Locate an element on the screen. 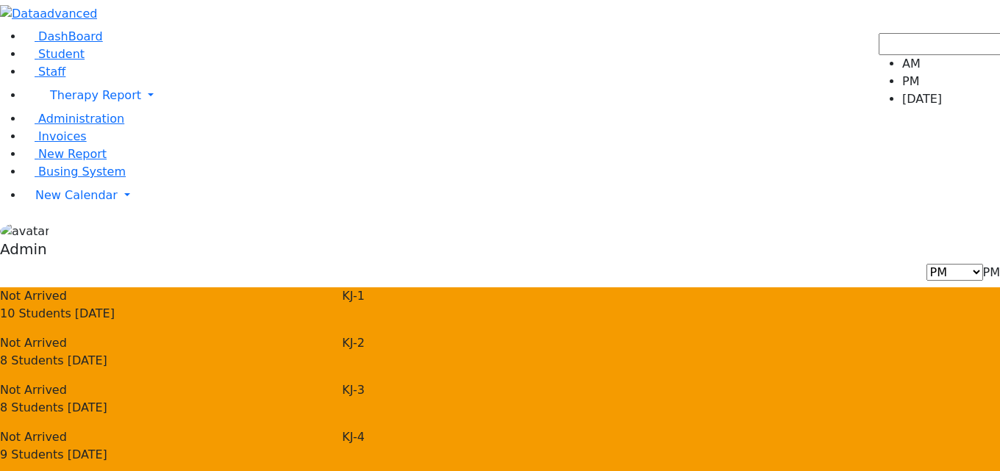 This screenshot has height=471, width=1000. a: New Calendar is located at coordinates (512, 195).